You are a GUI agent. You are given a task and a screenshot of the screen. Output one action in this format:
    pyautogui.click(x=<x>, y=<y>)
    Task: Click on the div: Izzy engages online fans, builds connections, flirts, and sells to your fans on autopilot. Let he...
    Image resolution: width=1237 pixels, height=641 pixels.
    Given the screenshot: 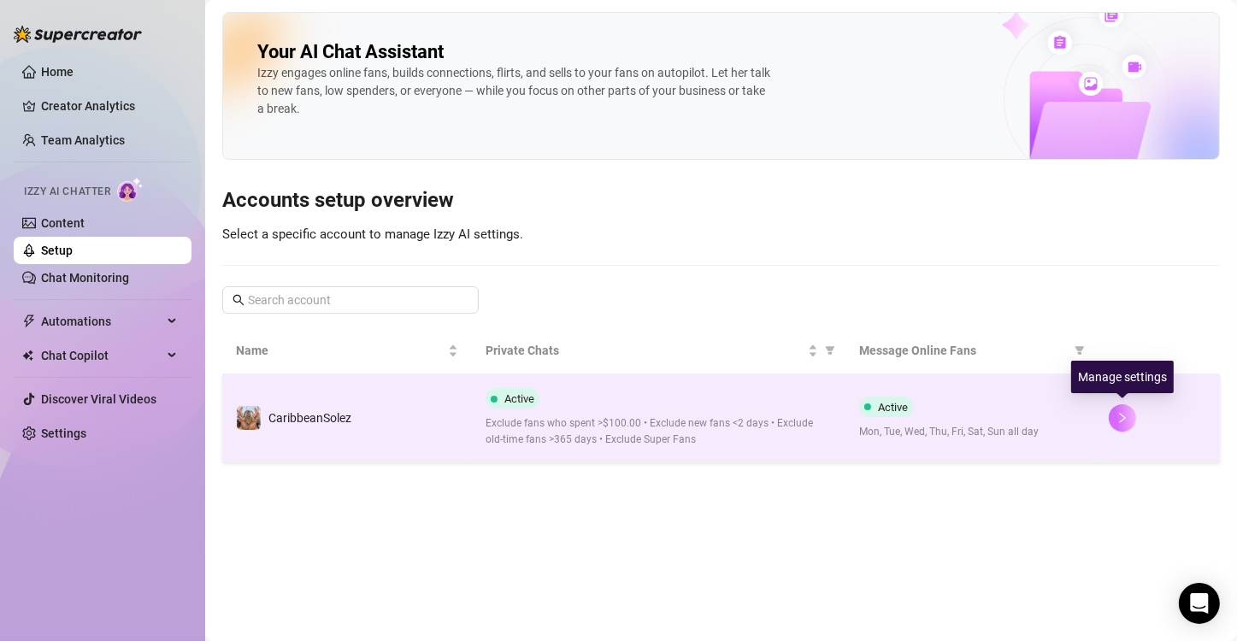 What is the action you would take?
    pyautogui.click(x=514, y=91)
    